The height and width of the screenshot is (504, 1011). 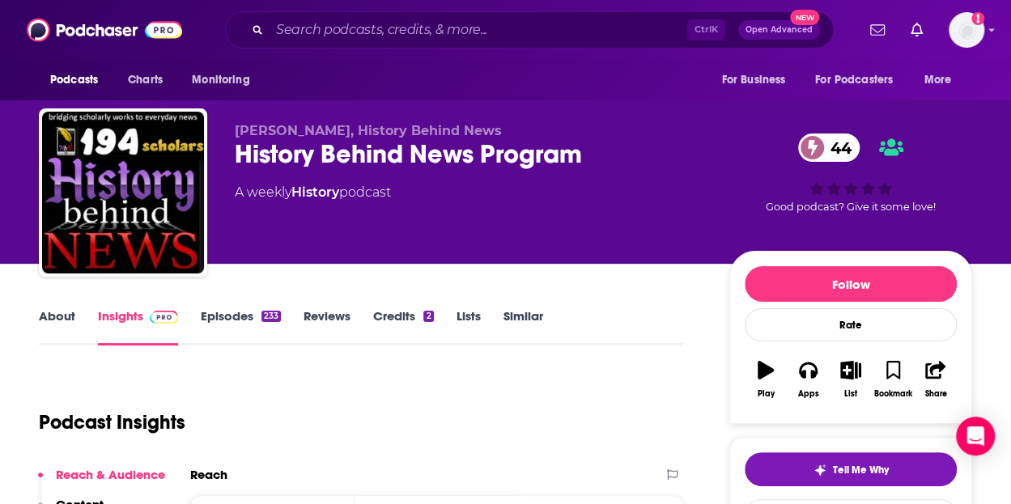 What do you see at coordinates (240, 327) in the screenshot?
I see `a: Episodes233` at bounding box center [240, 327].